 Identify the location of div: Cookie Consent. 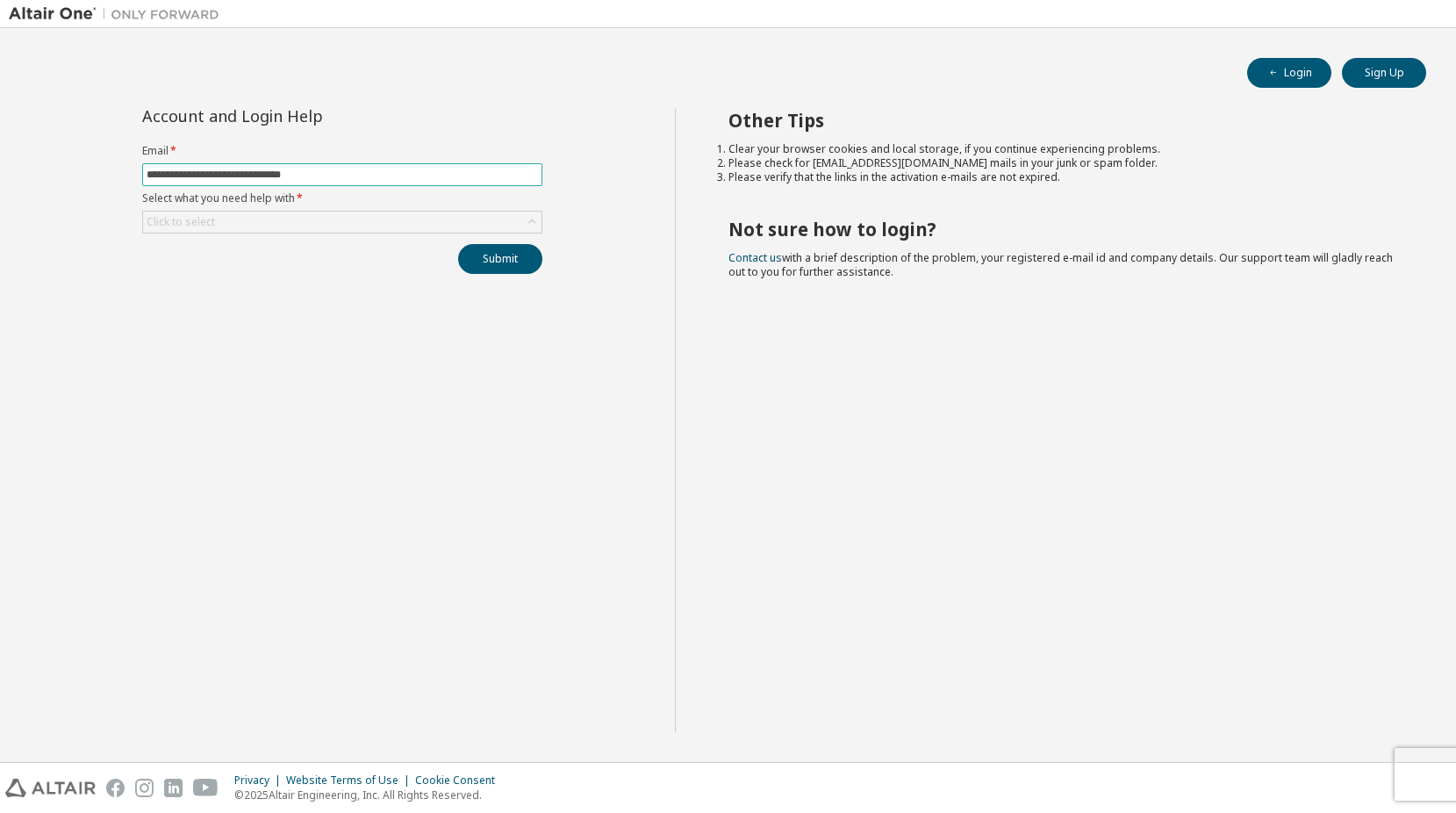
(460, 781).